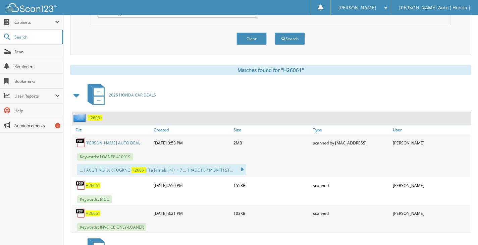  I want to click on div: Matches found for "H26061", so click(270, 70).